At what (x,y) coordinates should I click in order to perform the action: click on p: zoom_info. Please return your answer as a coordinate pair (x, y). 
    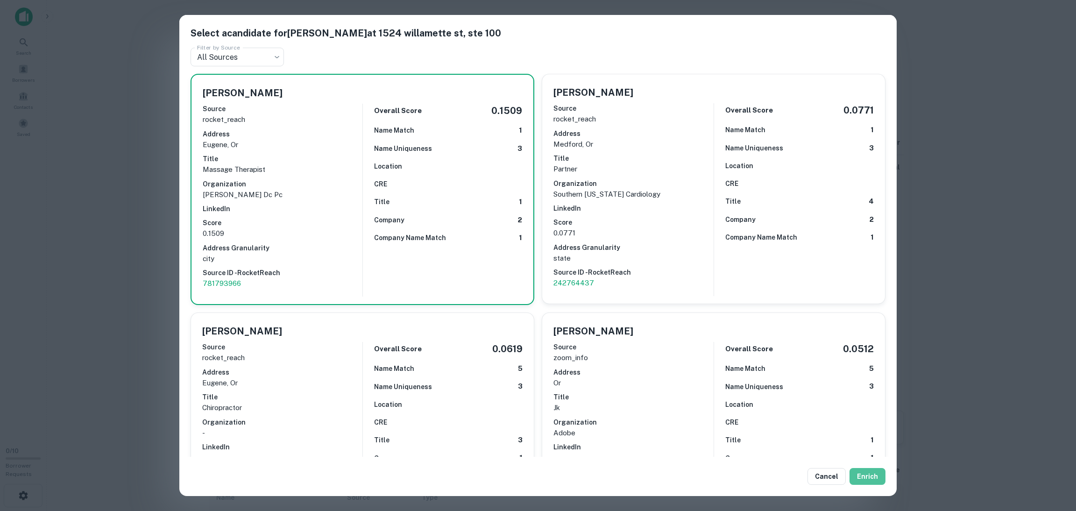
    Looking at the image, I should click on (634, 358).